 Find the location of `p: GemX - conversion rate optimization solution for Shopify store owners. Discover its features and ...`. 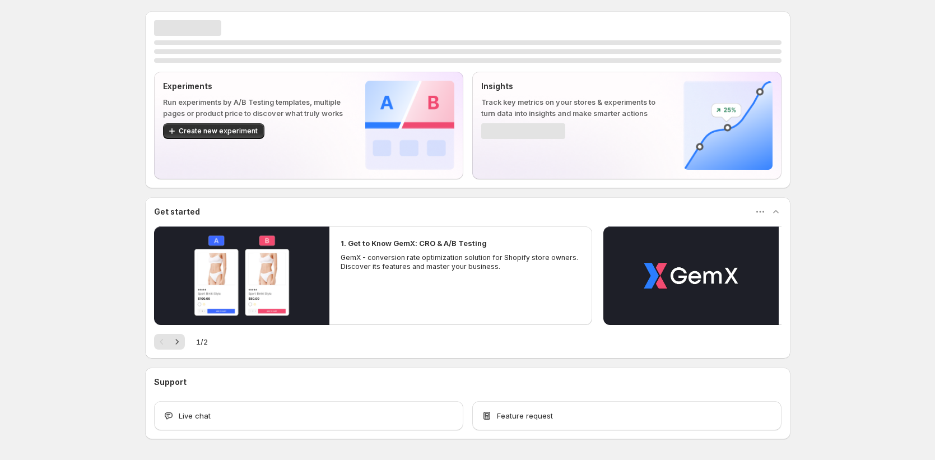

p: GemX - conversion rate optimization solution for Shopify store owners. Discover its features and ... is located at coordinates (461, 262).